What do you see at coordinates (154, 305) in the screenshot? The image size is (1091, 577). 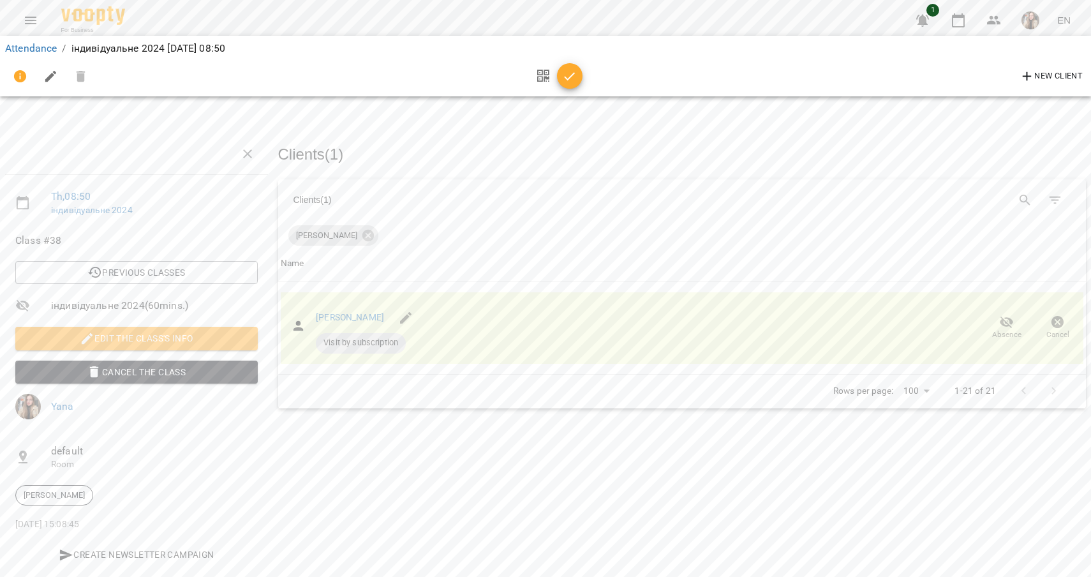 I see `span: індивідуальне 2024 ( 60 mins. )` at bounding box center [154, 305].